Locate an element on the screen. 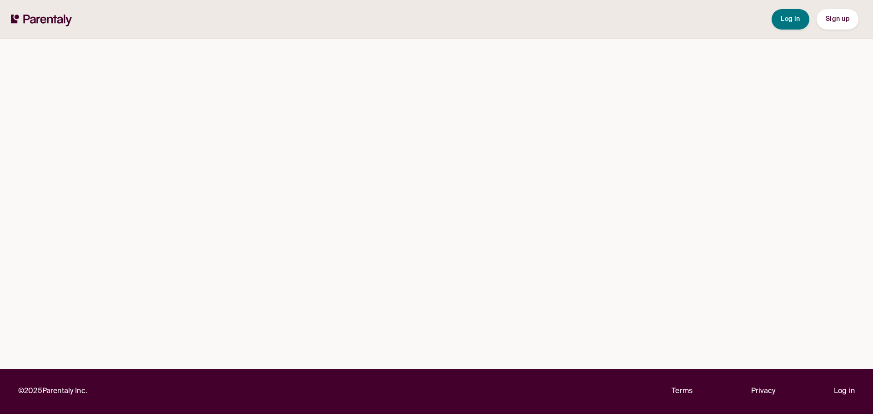 This screenshot has height=414, width=873. button: Log in is located at coordinates (791, 19).